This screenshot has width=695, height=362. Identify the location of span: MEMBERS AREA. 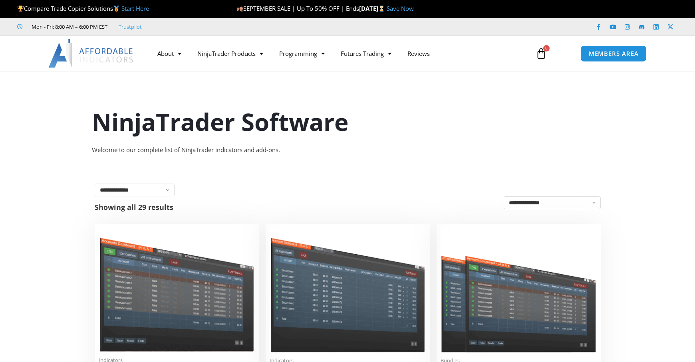
(613, 54).